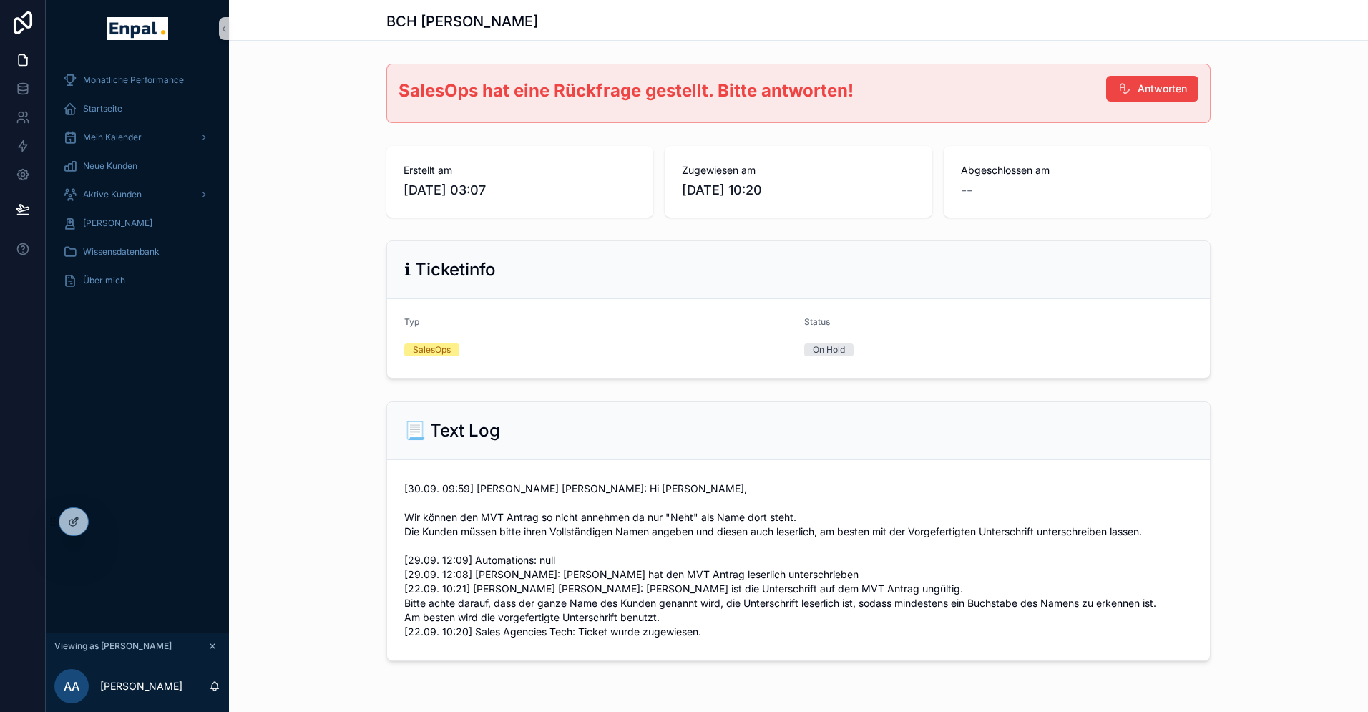  Describe the element at coordinates (431, 350) in the screenshot. I see `div: SalesOps` at that location.